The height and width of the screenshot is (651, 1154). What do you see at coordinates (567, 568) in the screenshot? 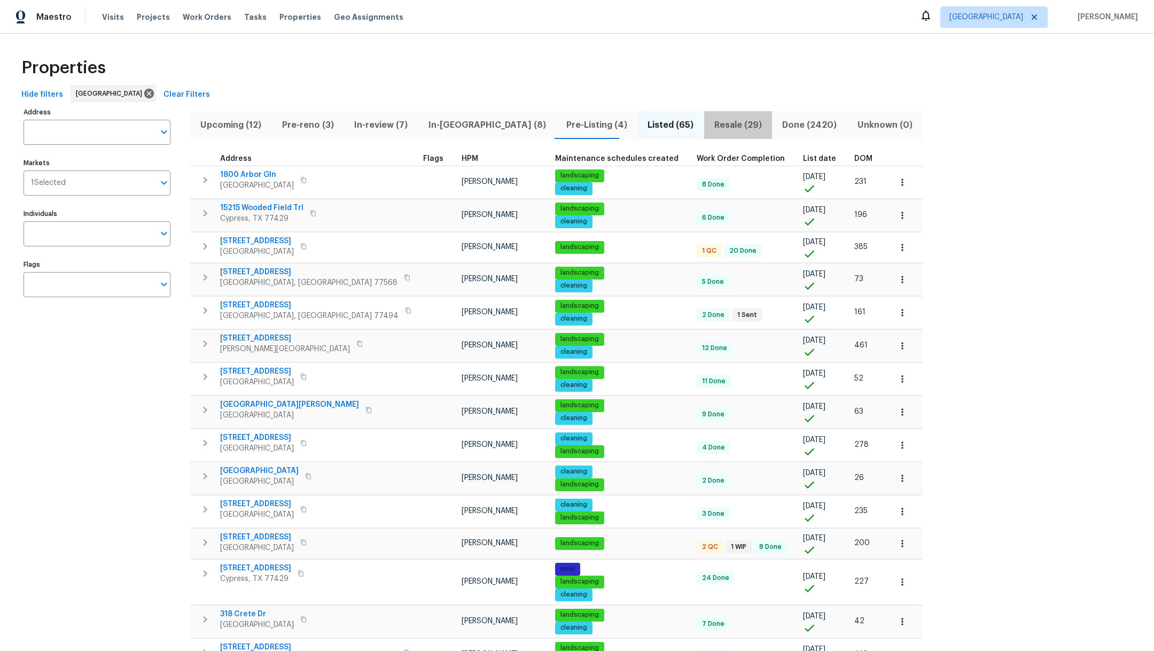
I see `span: pool` at bounding box center [567, 568].